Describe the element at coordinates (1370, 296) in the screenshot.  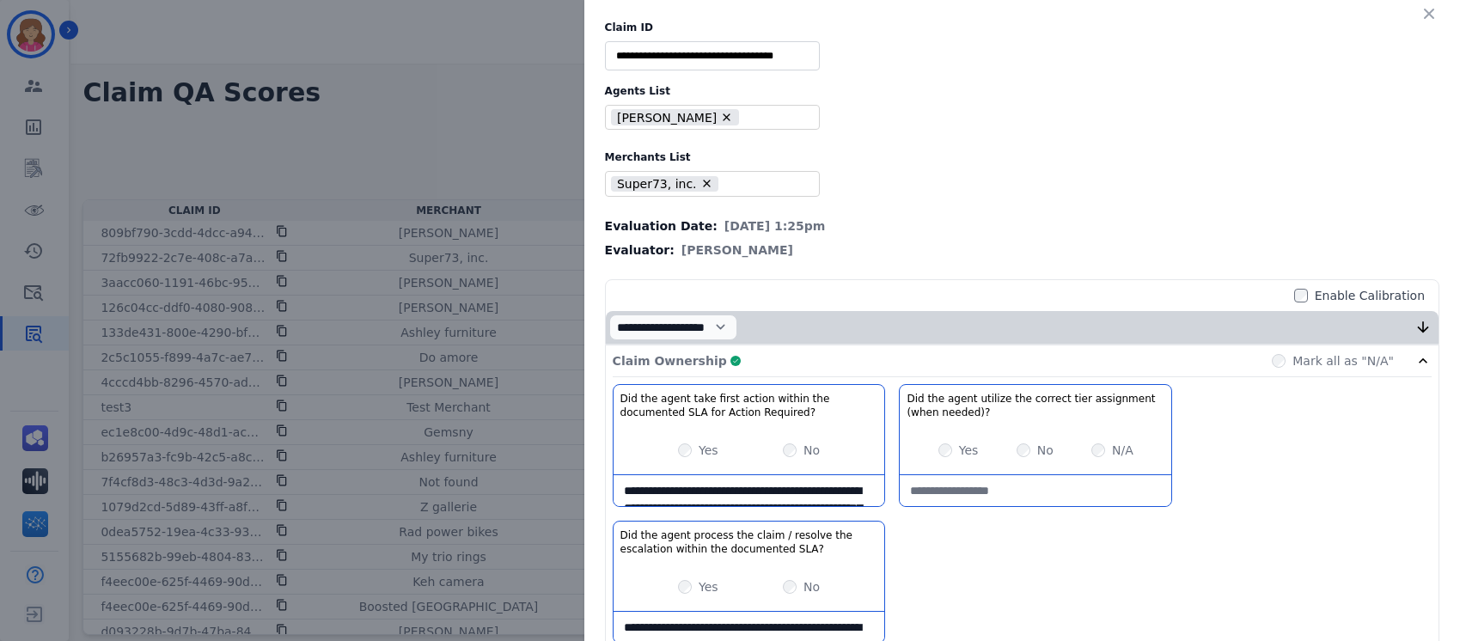
I see `label: Enable Calibration` at that location.